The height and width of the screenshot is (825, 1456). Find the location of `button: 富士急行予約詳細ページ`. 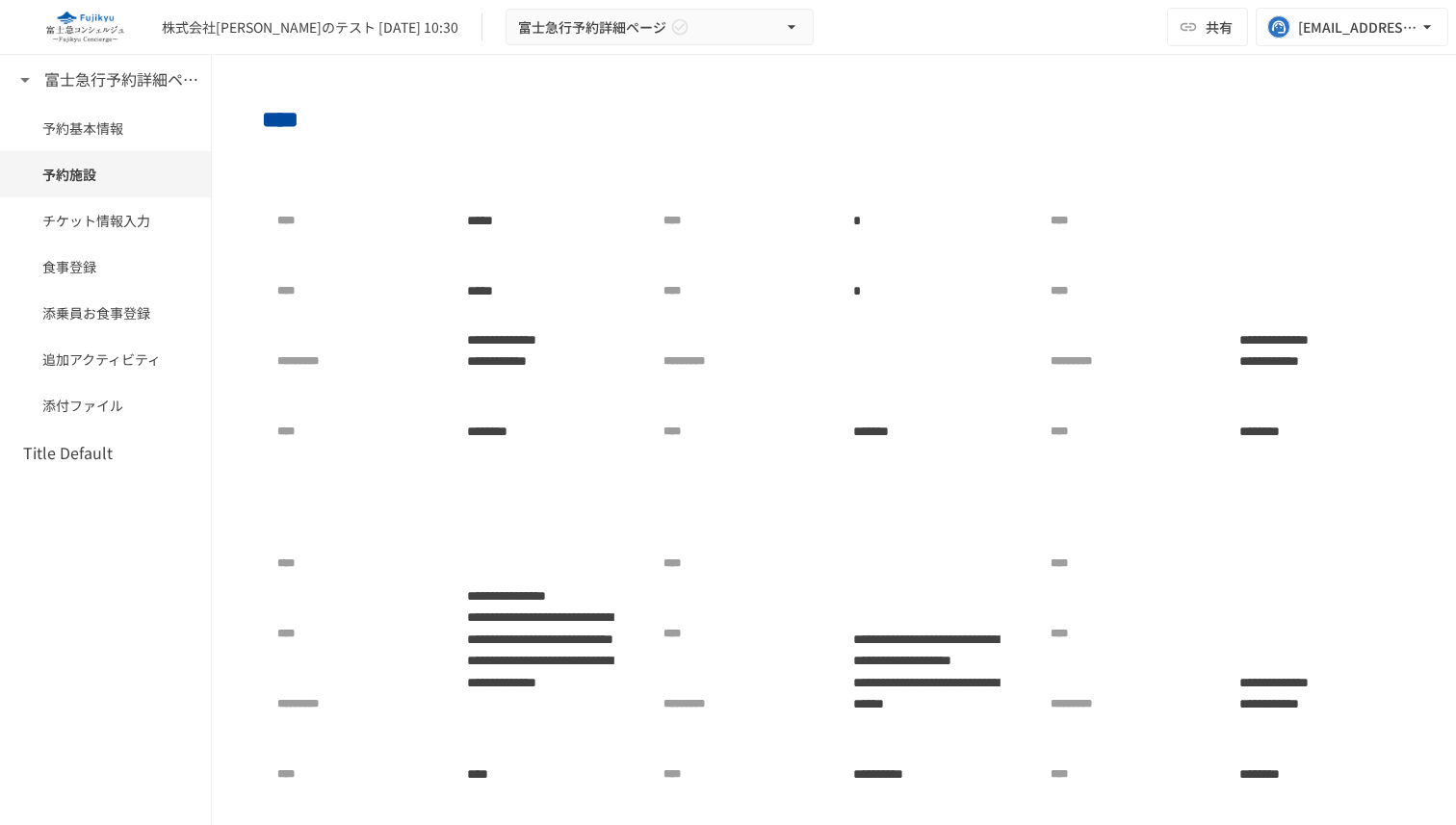

button: 富士急行予約詳細ページ is located at coordinates (659, 27).